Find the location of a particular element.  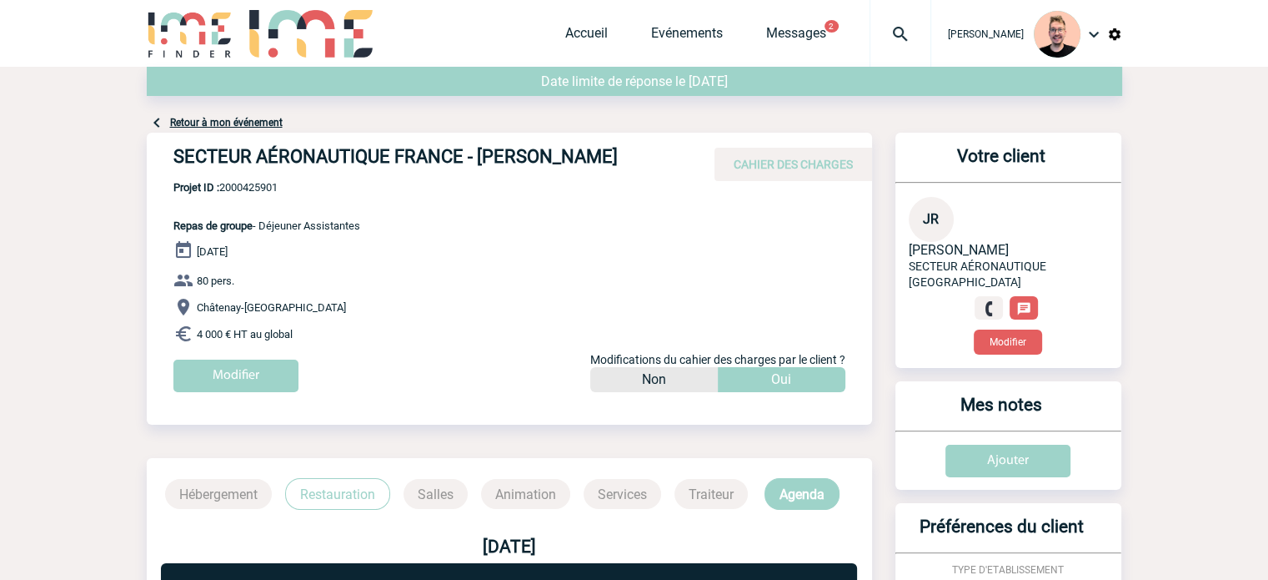

p: Salles is located at coordinates (435, 494).